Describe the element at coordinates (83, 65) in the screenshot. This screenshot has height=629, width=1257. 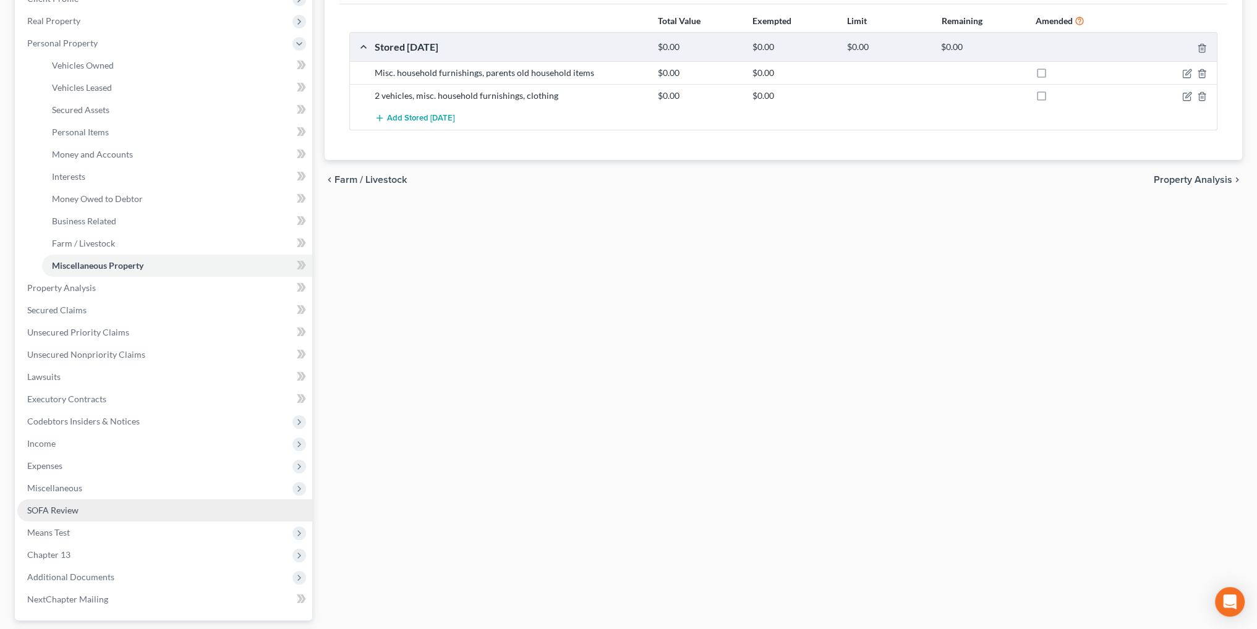
I see `span: Vehicles Owned` at that location.